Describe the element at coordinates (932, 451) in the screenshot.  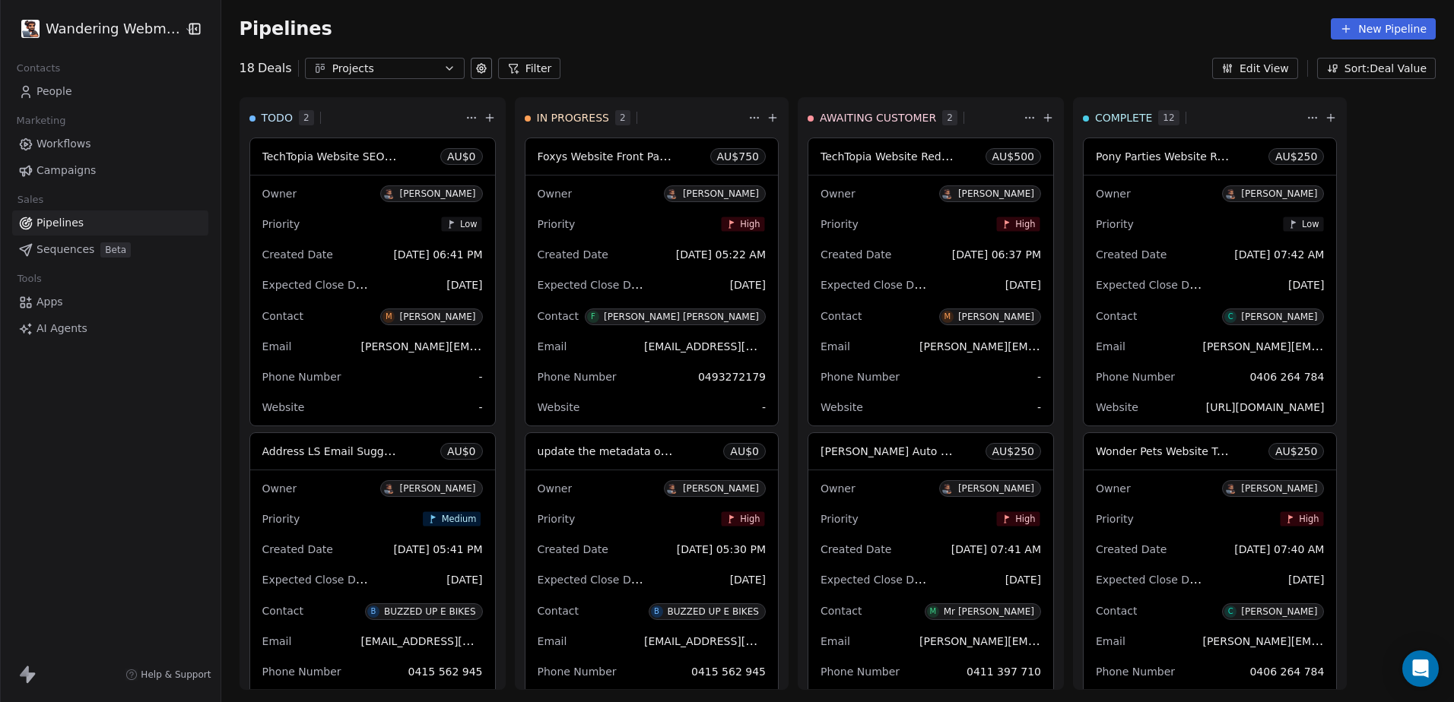
I see `span: update the metadata of the website to align with advice regarding localisation. send through a sc...` at that location.